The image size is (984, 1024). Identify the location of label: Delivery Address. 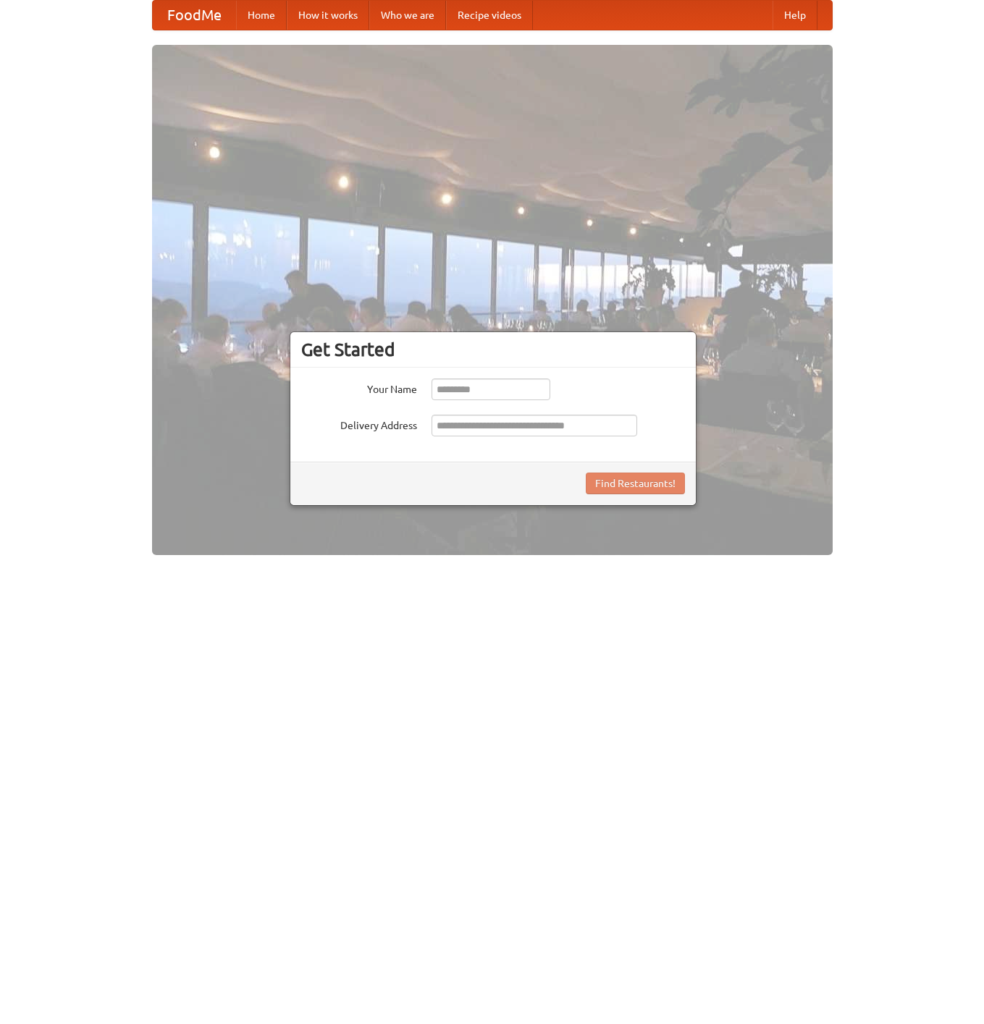
(359, 423).